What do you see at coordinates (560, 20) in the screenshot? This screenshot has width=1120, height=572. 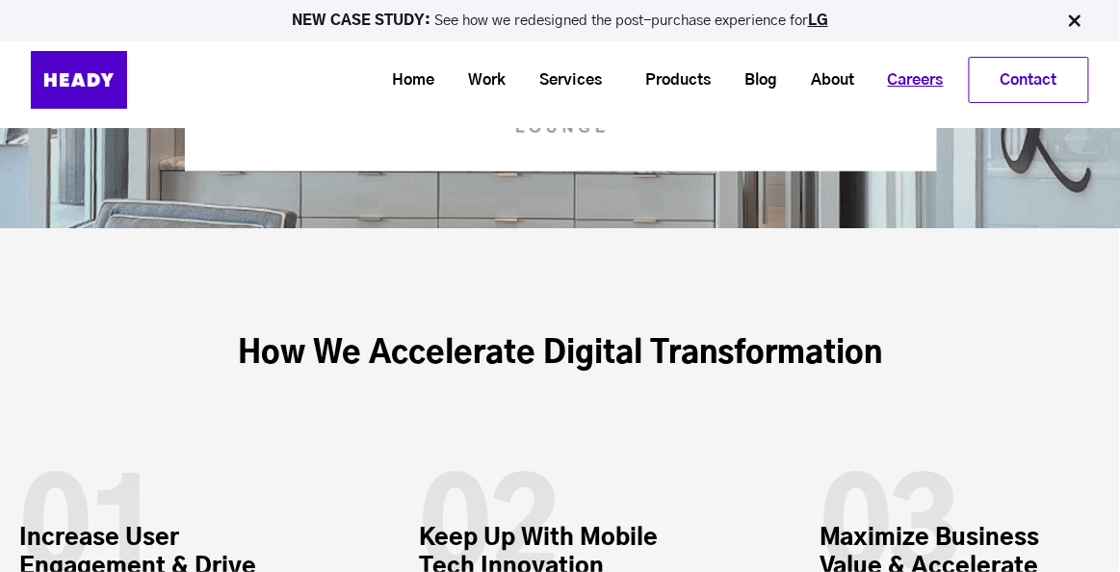 I see `p: See how we redesigned the post-purchase experience for` at bounding box center [560, 20].